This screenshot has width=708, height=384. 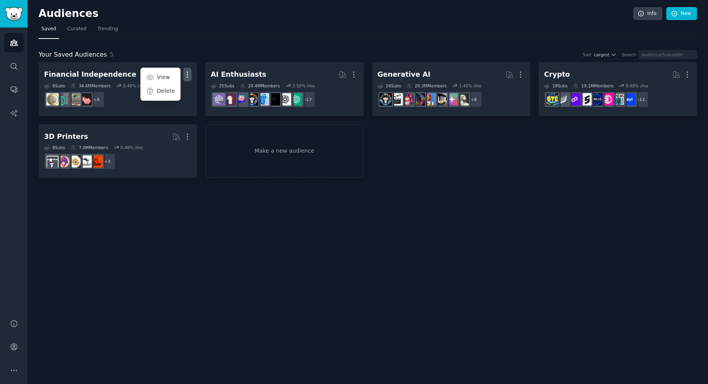 What do you see at coordinates (230, 99) in the screenshot?
I see `img: LocalLLaMA` at bounding box center [230, 99].